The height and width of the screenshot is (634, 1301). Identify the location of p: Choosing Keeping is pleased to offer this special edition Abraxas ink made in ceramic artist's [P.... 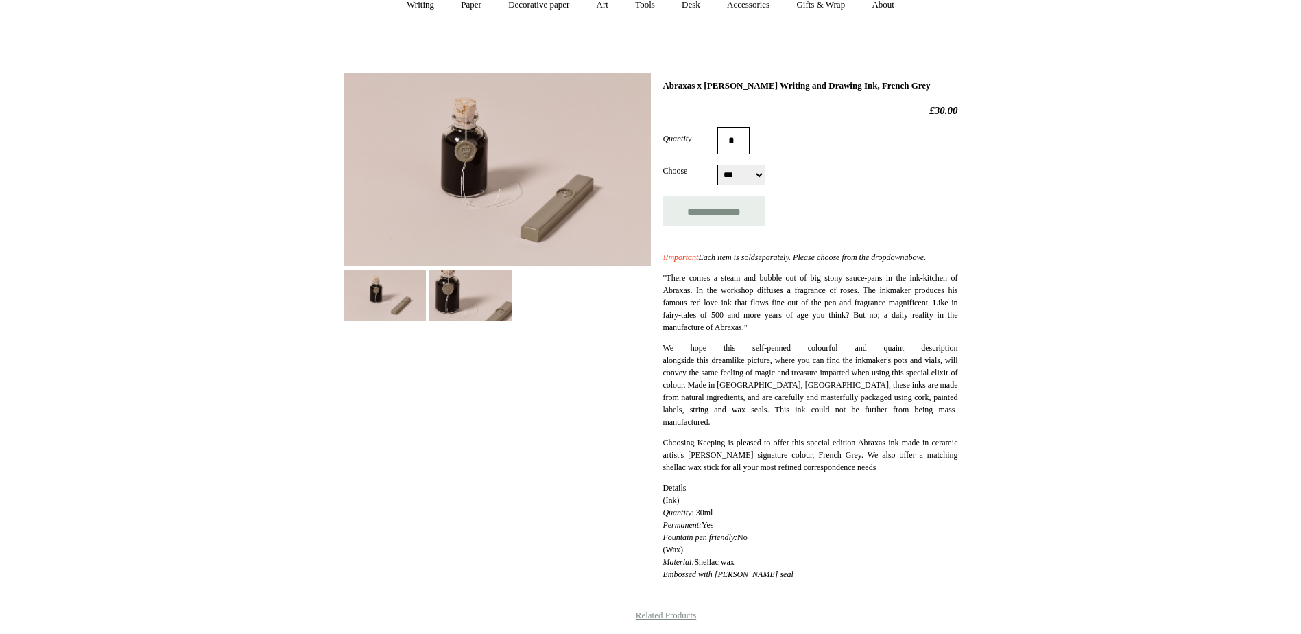
(810, 455).